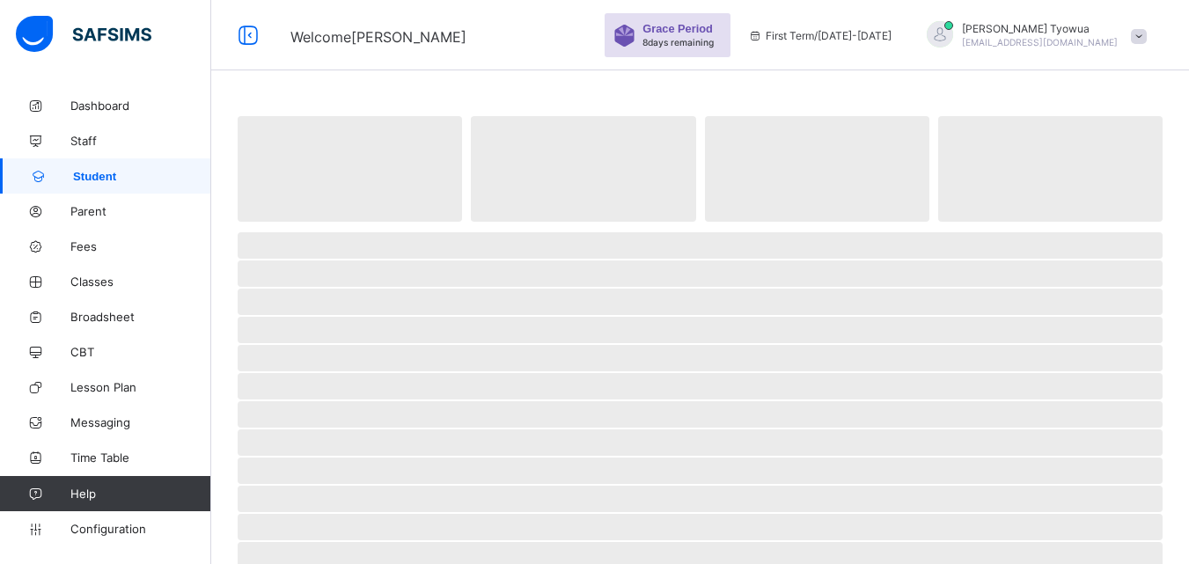  Describe the element at coordinates (677, 42) in the screenshot. I see `span: 8 days remaining` at that location.